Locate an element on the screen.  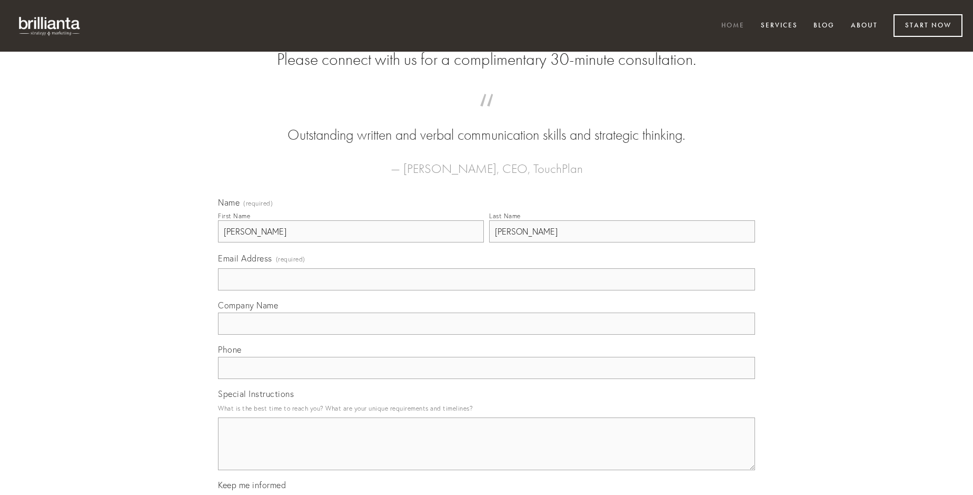
span: Keep me informed is located at coordinates (252, 485).